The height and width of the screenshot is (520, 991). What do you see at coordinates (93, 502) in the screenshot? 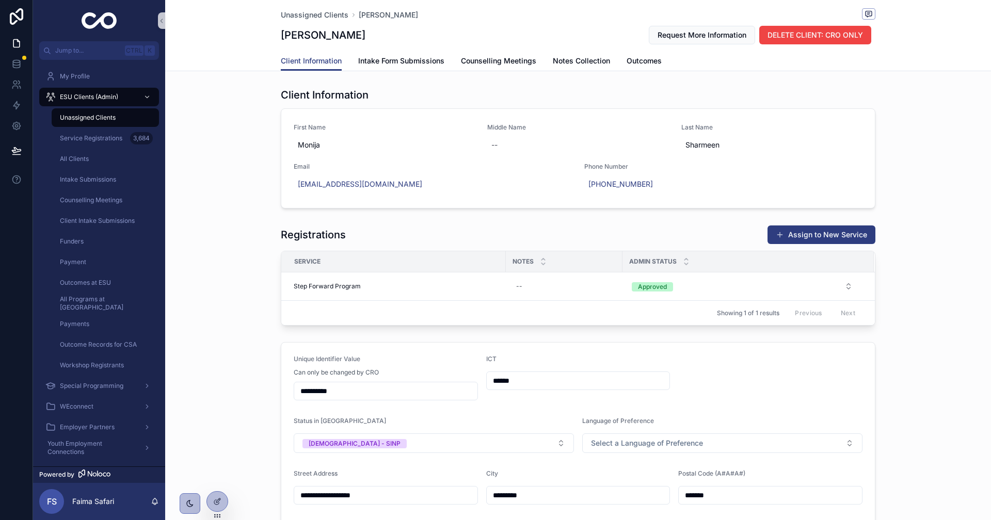
I see `p: Faima Safari` at bounding box center [93, 502].